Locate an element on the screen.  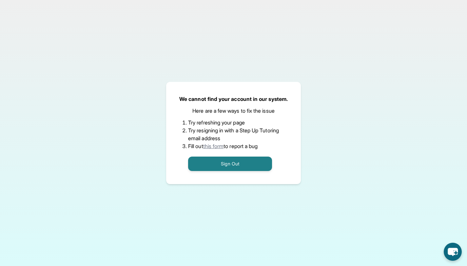
a: this form is located at coordinates (213, 146).